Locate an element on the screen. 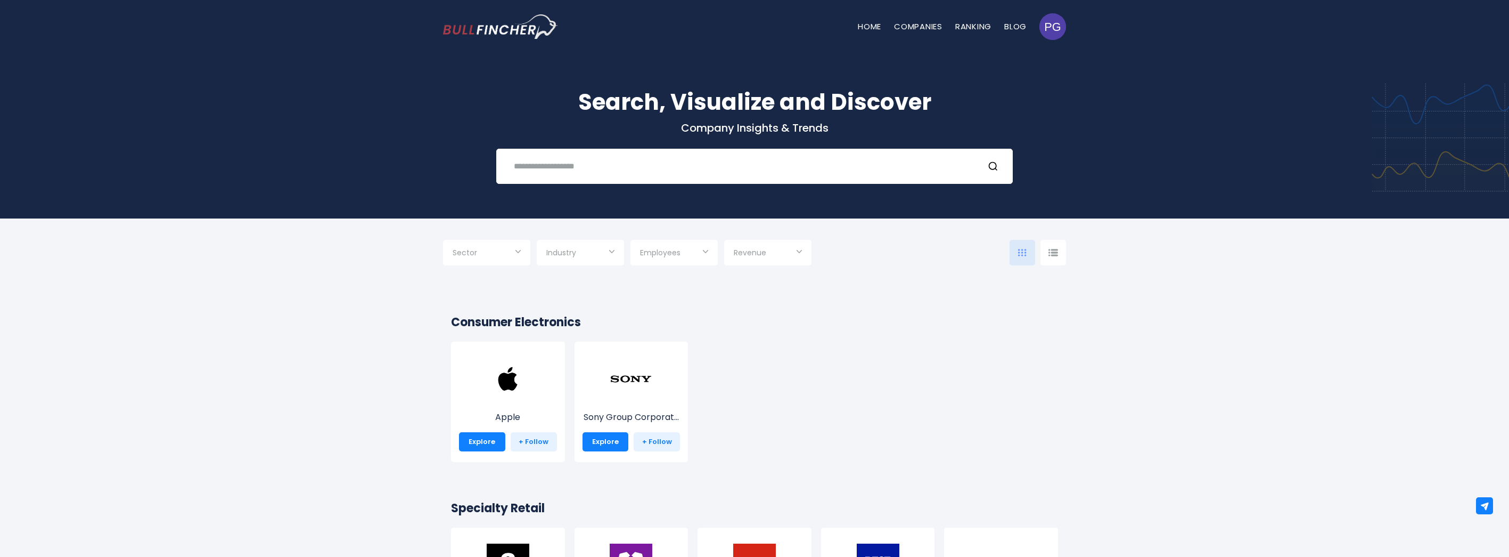 This screenshot has height=557, width=1509. img: Bullfincher logo is located at coordinates (501, 27).